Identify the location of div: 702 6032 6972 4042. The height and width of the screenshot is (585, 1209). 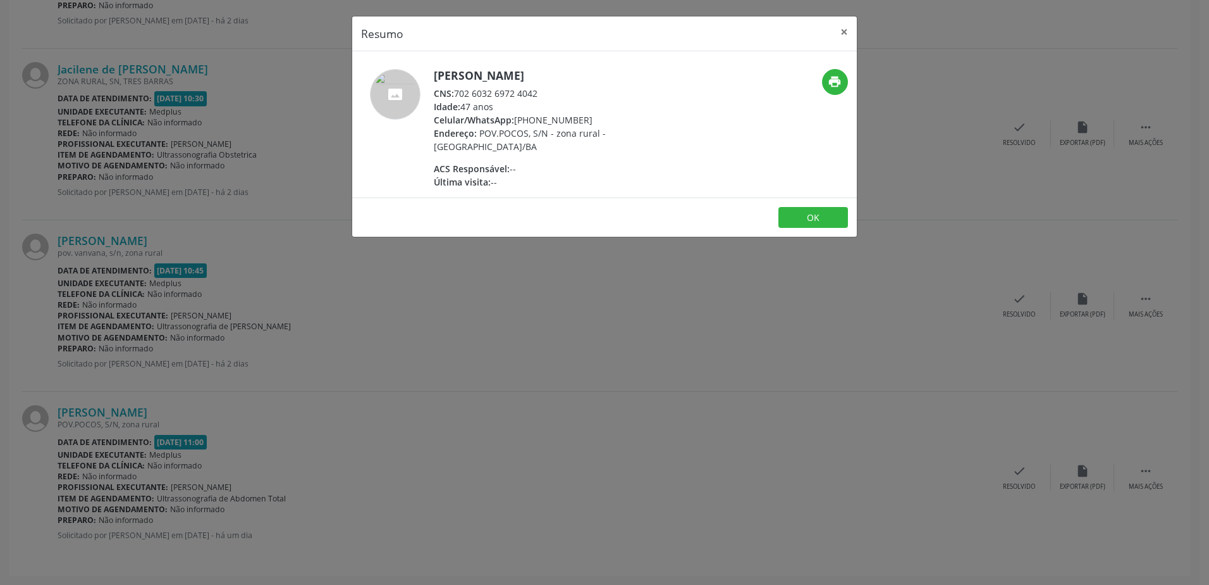
(557, 93).